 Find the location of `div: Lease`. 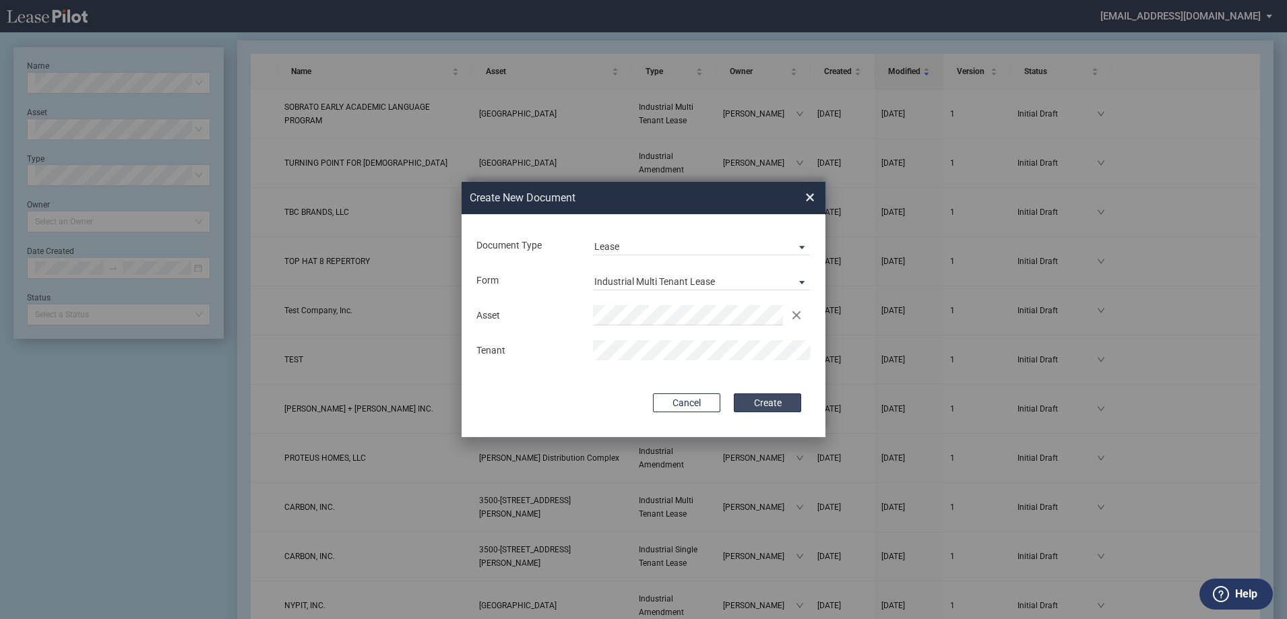

div: Lease is located at coordinates (606, 247).